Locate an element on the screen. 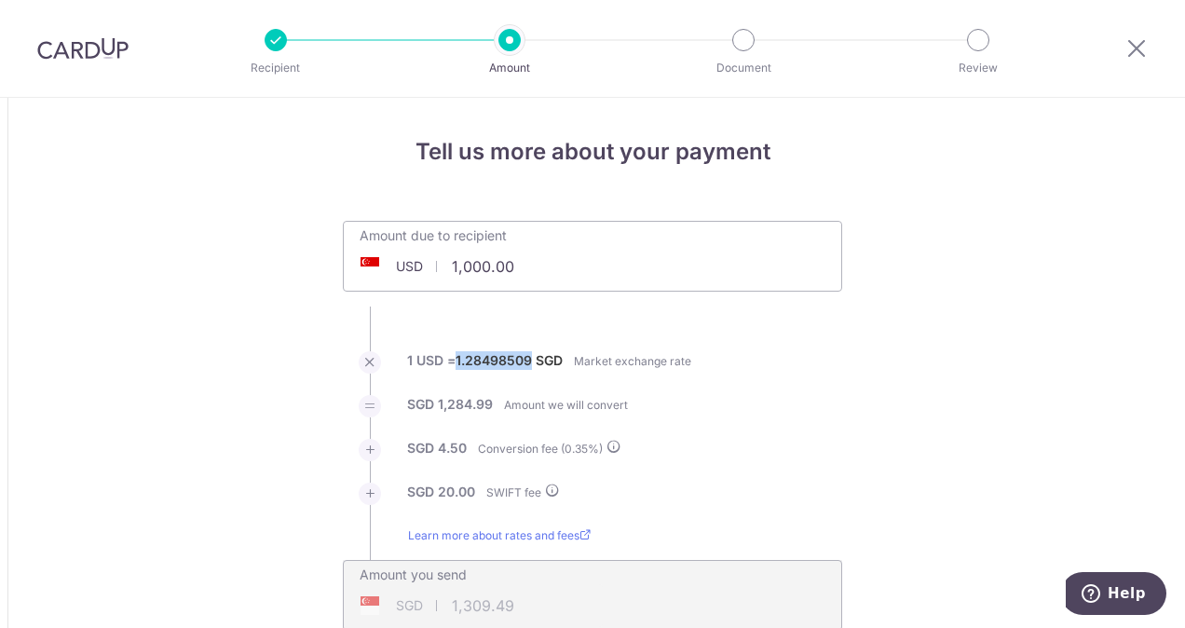  span: 0.35 is located at coordinates (576, 448).